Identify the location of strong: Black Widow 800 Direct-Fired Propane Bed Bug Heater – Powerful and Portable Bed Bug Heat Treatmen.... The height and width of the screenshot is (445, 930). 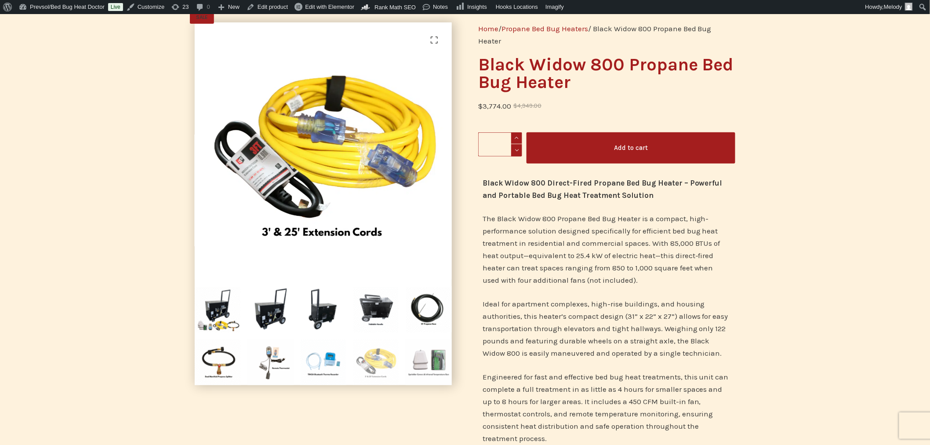
(602, 189).